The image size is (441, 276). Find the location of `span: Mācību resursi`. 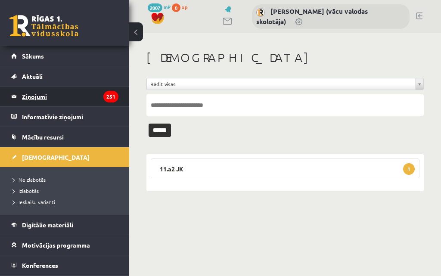

span: Mācību resursi is located at coordinates (43, 137).